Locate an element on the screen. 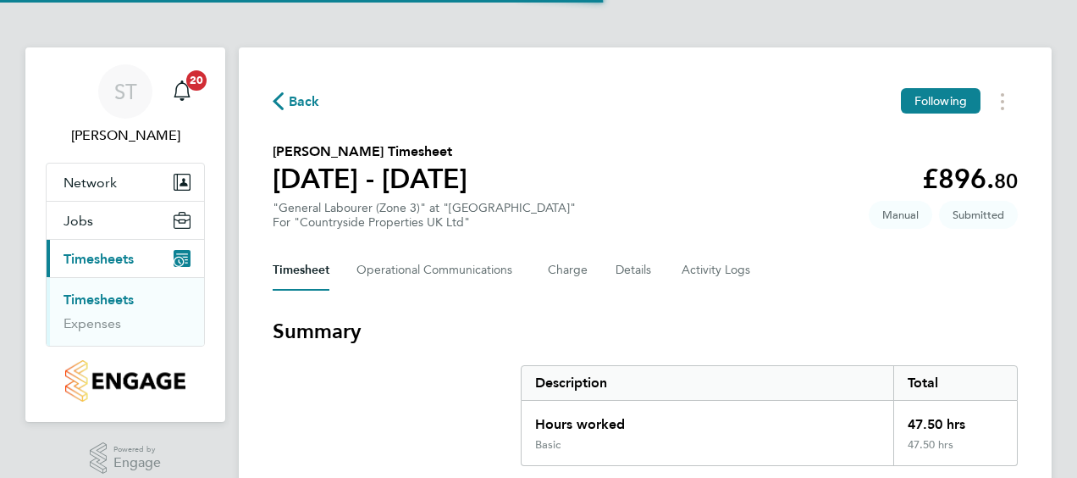 The height and width of the screenshot is (478, 1077). span: Powered by is located at coordinates (137, 449).